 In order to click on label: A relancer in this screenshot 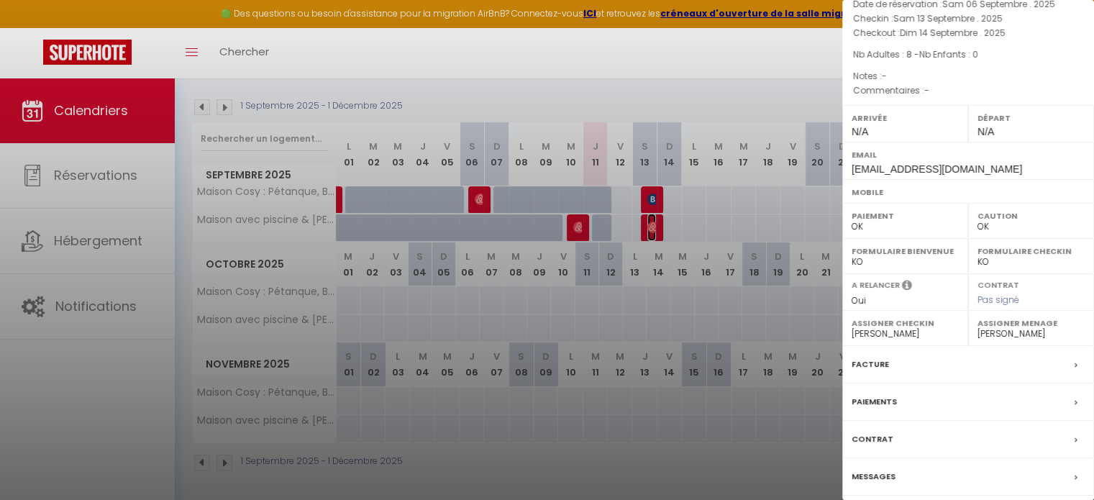, I will do `click(876, 285)`.